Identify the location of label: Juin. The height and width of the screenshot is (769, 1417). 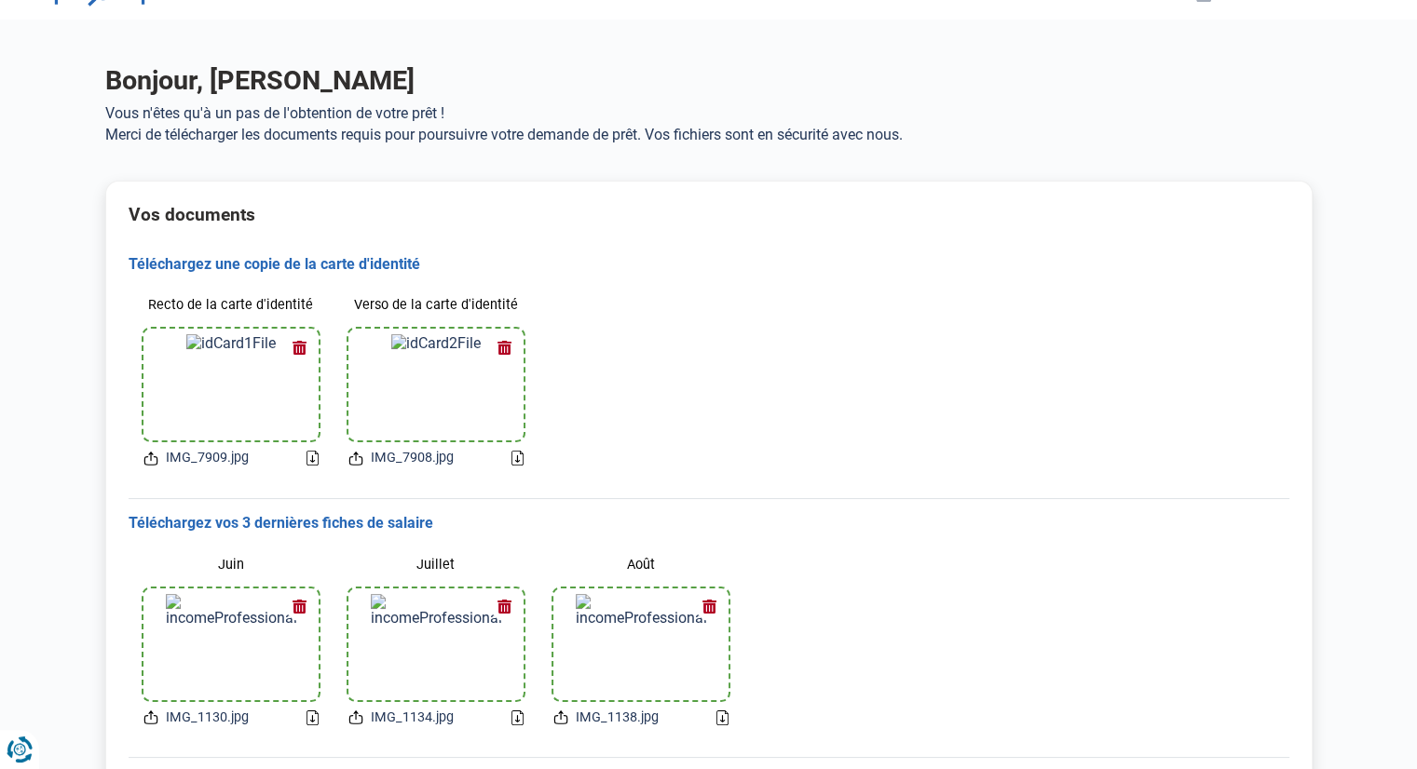
(231, 564).